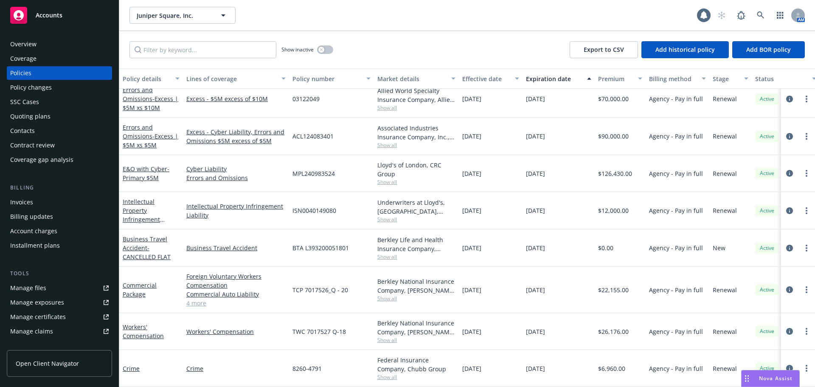 This screenshot has height=387, width=815. What do you see at coordinates (49, 15) in the screenshot?
I see `span: Accounts` at bounding box center [49, 15].